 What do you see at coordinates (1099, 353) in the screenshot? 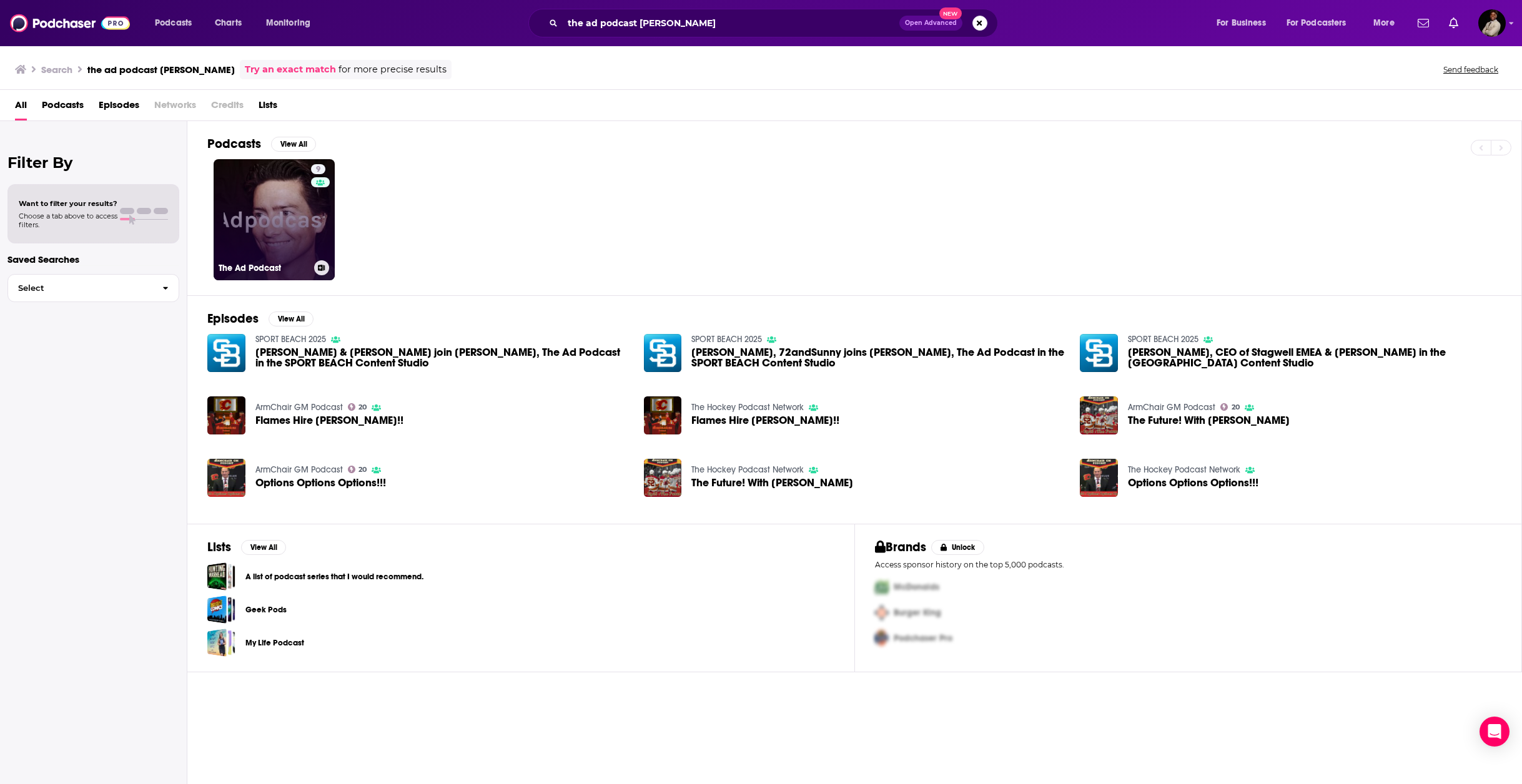
I see `img: James Townsend, CEO of Stagwell EMEA & Dylan Conroy in the SPORT BEACH Content Studio` at bounding box center [1099, 353].